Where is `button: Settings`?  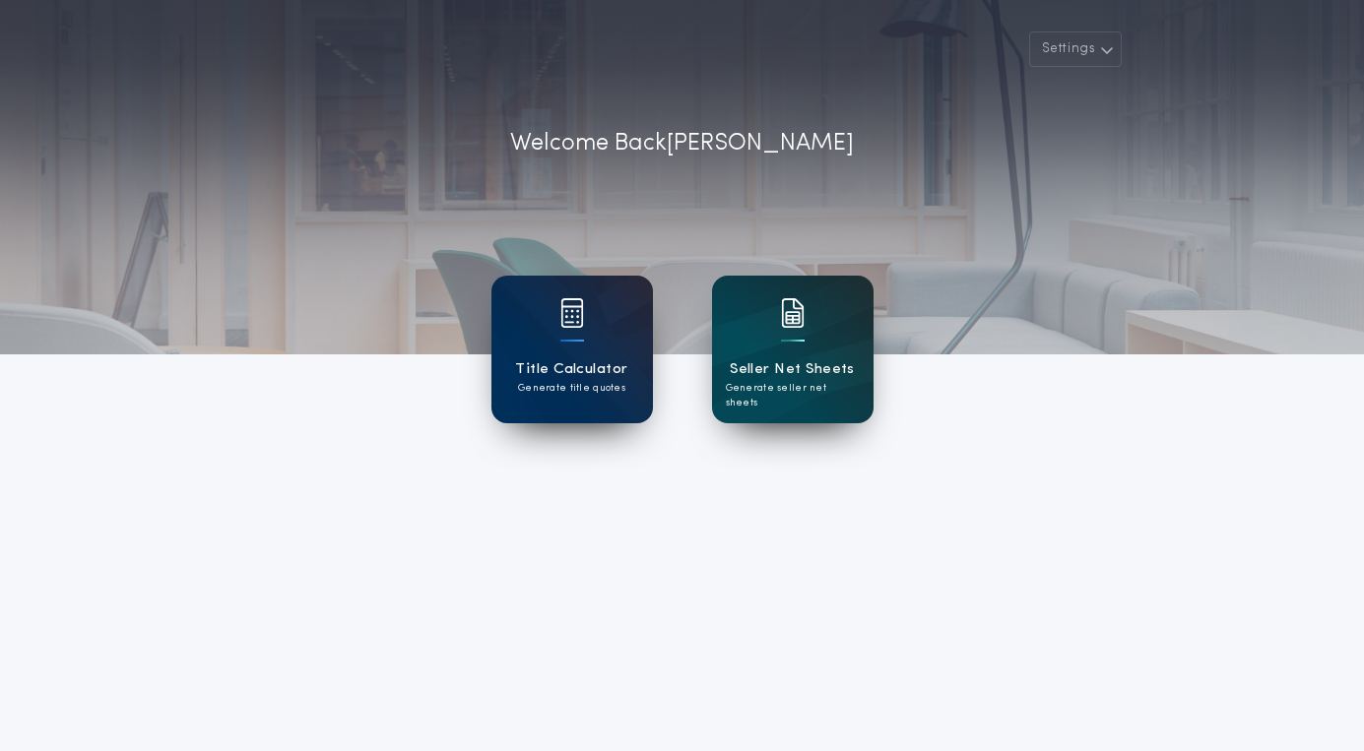
button: Settings is located at coordinates (1075, 49).